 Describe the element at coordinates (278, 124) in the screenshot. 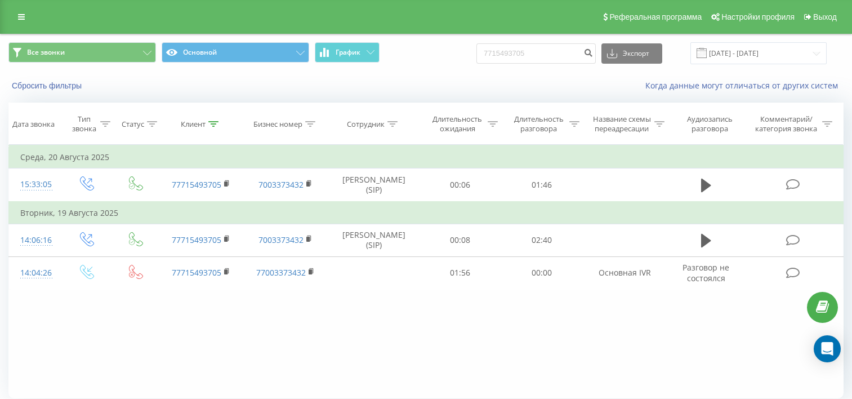

I see `div: Бизнес номер` at that location.